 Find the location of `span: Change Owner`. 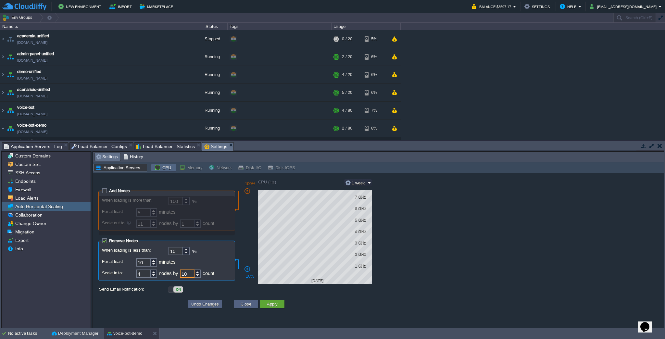

span: Change Owner is located at coordinates (31, 223).